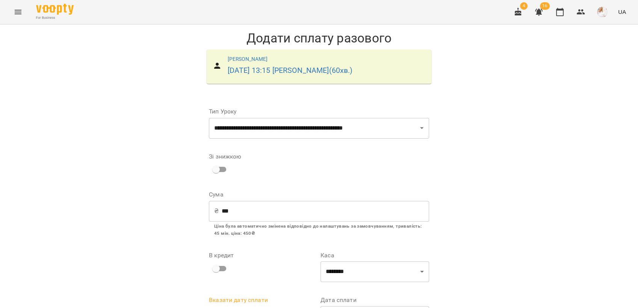 This screenshot has width=638, height=308. What do you see at coordinates (55, 18) in the screenshot?
I see `span: For Business` at bounding box center [55, 18].